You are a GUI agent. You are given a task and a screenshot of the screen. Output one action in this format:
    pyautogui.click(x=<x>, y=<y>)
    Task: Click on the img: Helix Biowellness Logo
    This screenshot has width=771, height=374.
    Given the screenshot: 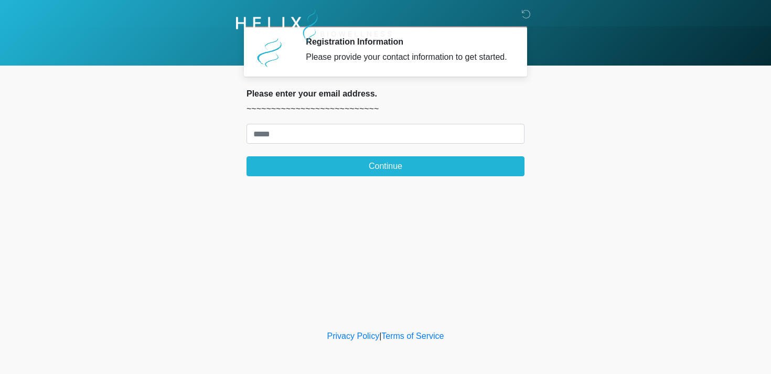 What is the action you would take?
    pyautogui.click(x=314, y=26)
    